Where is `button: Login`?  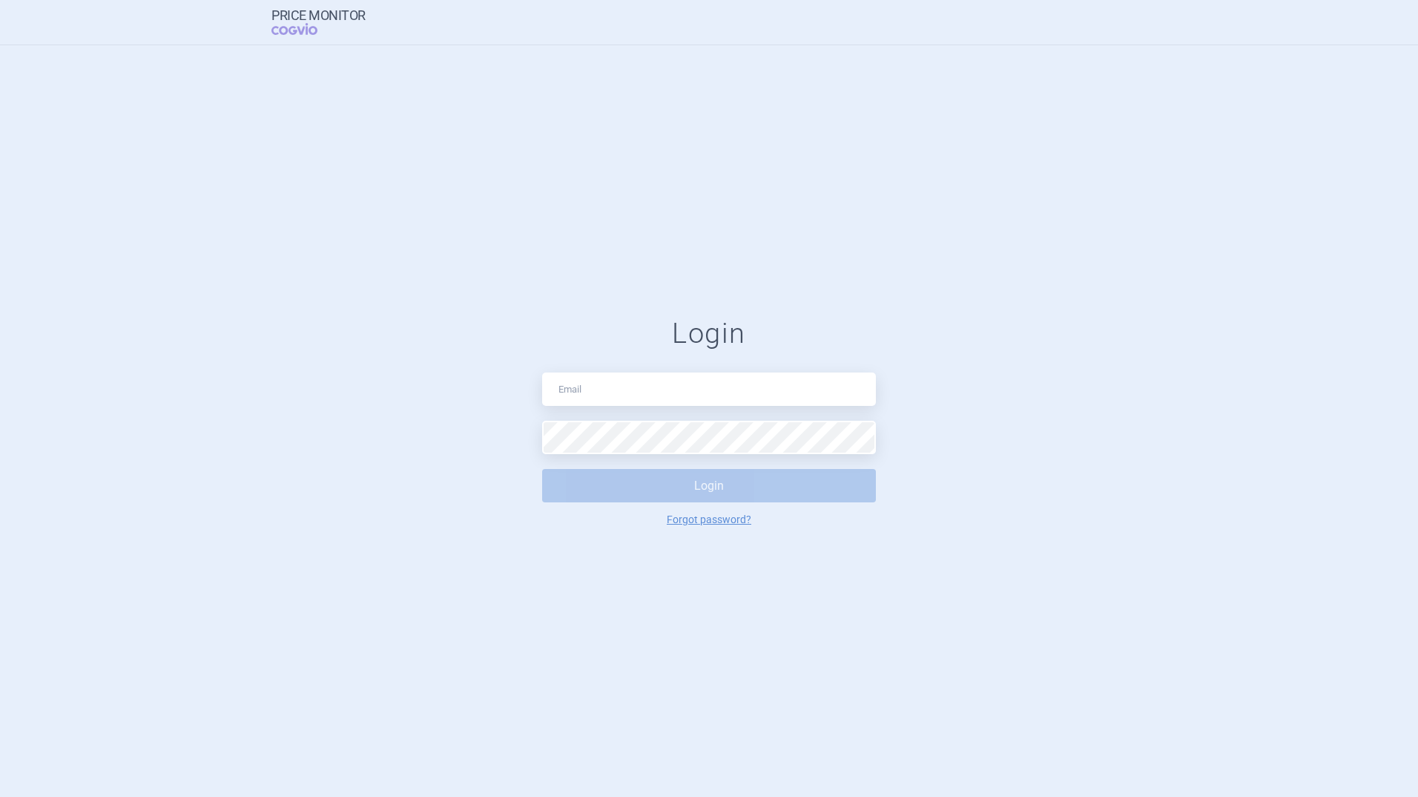
button: Login is located at coordinates (709, 485).